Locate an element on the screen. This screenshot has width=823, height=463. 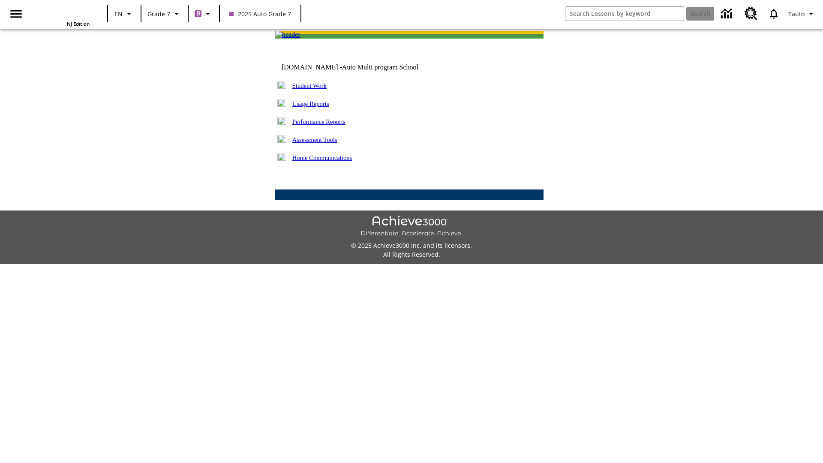
a: Home Communications is located at coordinates (322, 158).